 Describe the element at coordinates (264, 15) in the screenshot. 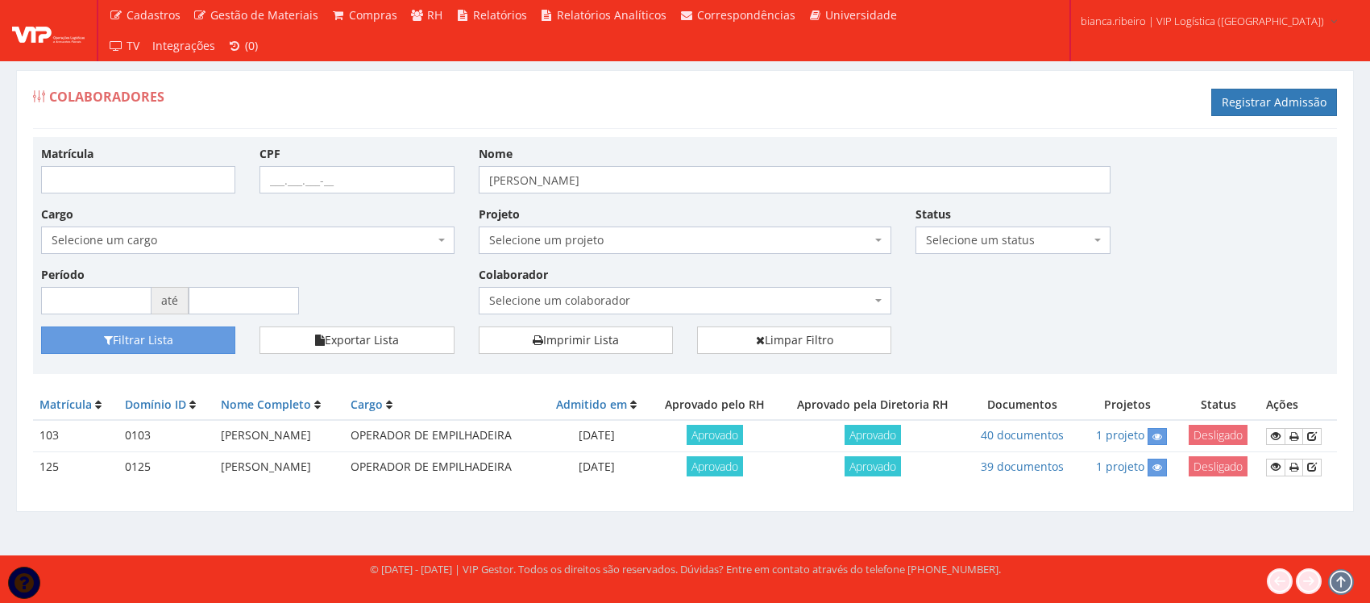

I see `span: Gestão de Materiais` at that location.